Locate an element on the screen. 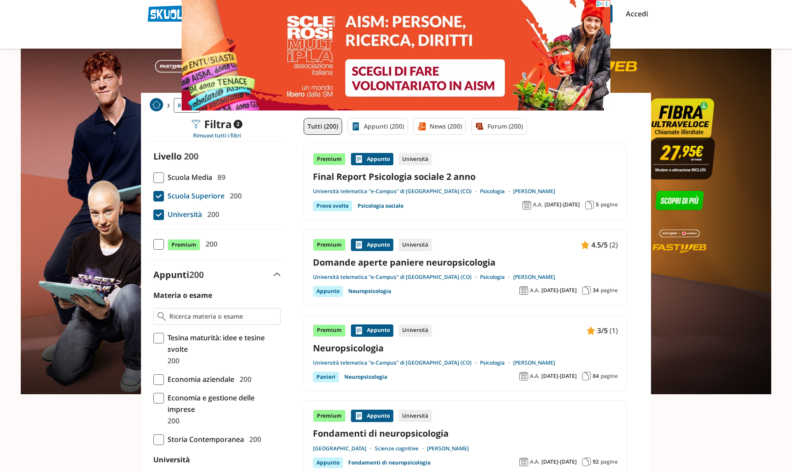 The height and width of the screenshot is (472, 792). span: 89 is located at coordinates (220, 177).